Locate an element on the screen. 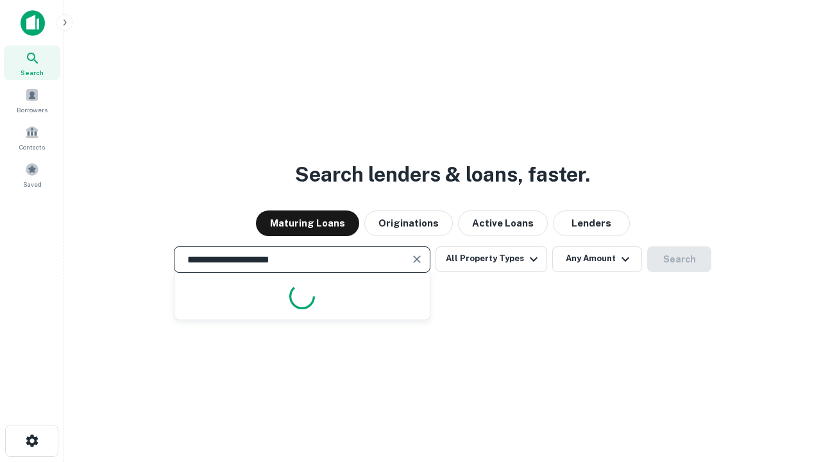 Image resolution: width=821 pixels, height=462 pixels. button: All Property Types is located at coordinates (492, 259).